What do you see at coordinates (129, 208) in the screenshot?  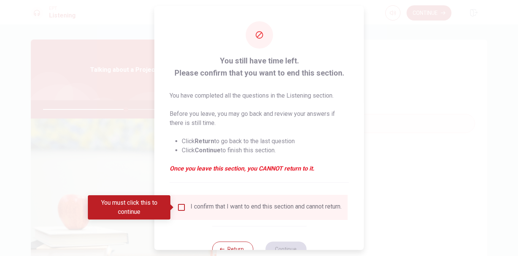 I see `div: You must click this to continue` at bounding box center [129, 208].